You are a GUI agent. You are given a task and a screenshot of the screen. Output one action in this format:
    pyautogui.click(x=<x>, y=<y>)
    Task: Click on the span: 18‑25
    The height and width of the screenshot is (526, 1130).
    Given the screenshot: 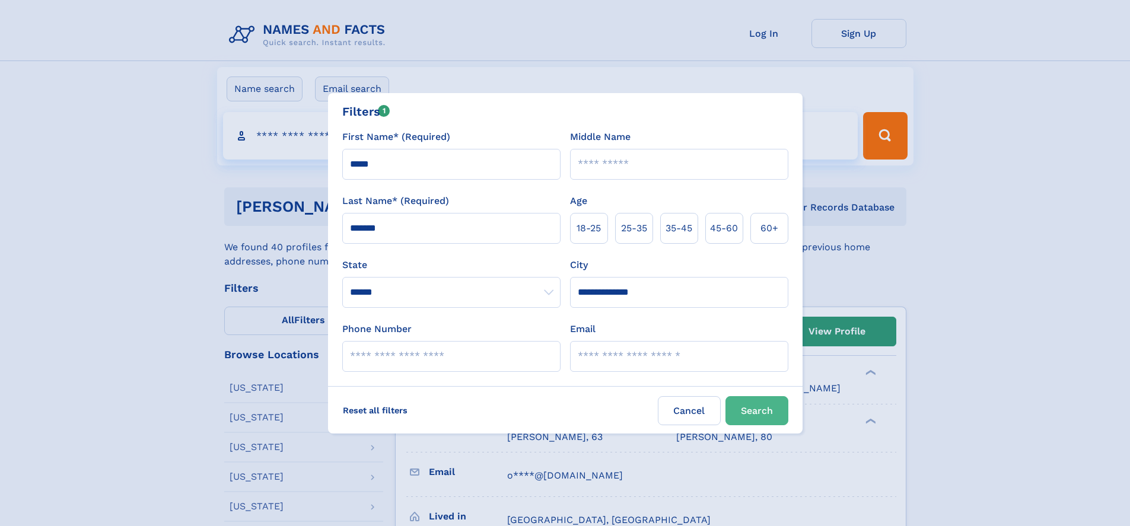 What is the action you would take?
    pyautogui.click(x=589, y=228)
    